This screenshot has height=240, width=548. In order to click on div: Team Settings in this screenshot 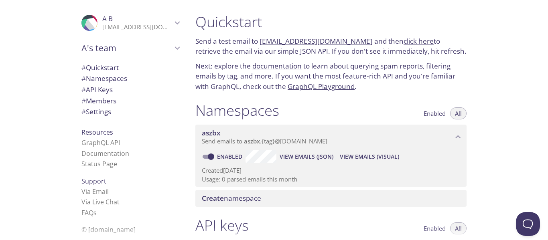, I will do `click(130, 112)`.